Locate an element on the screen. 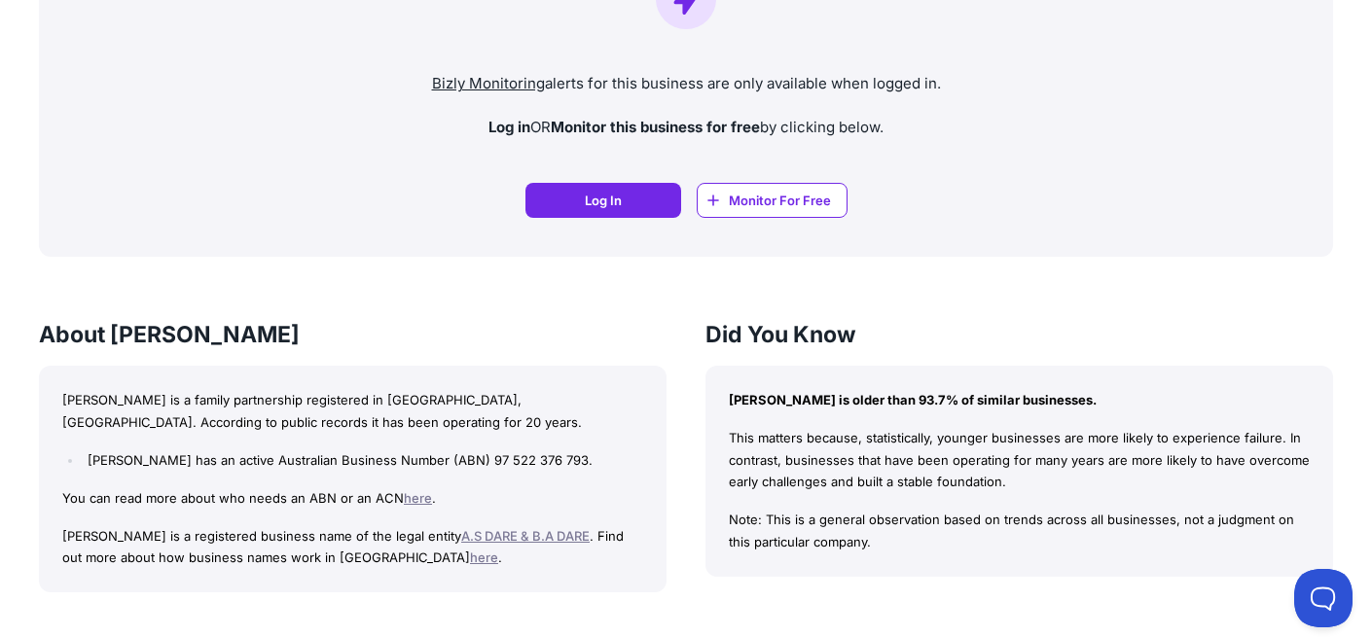 Image resolution: width=1372 pixels, height=637 pixels. a: Log In is located at coordinates (603, 200).